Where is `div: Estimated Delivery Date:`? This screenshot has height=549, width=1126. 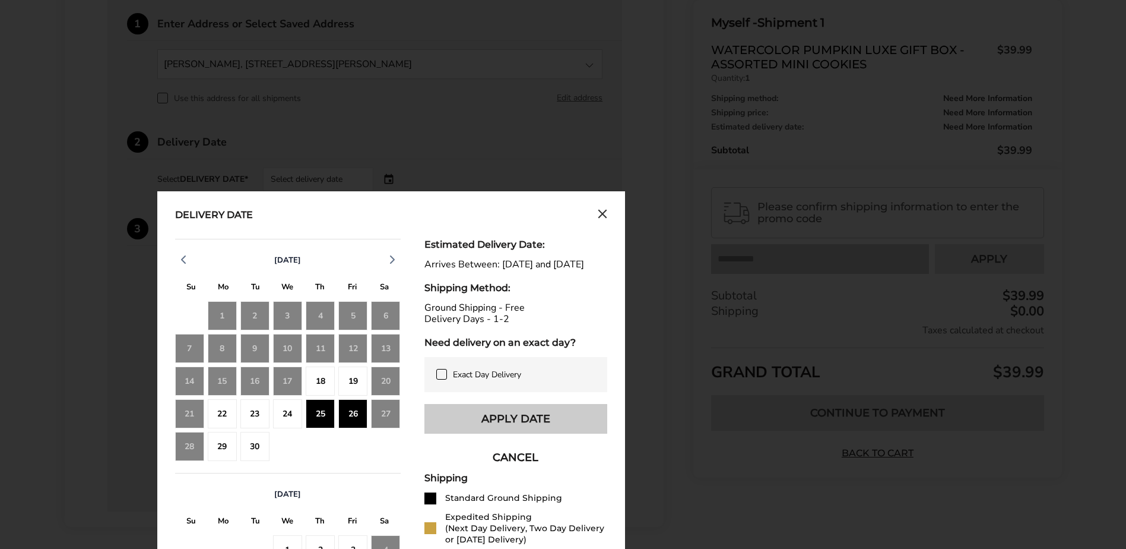
div: Estimated Delivery Date: is located at coordinates (516, 244).